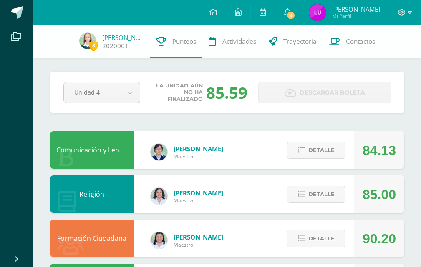  What do you see at coordinates (232, 42) in the screenshot?
I see `a: Actividades` at bounding box center [232, 42].